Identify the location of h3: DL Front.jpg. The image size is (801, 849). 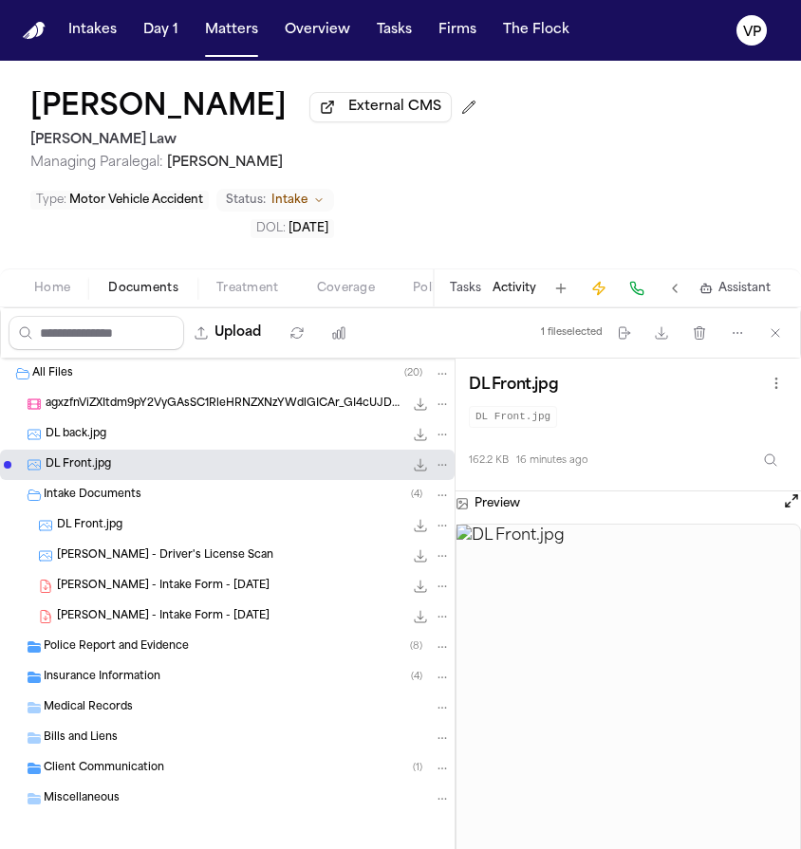
(513, 385).